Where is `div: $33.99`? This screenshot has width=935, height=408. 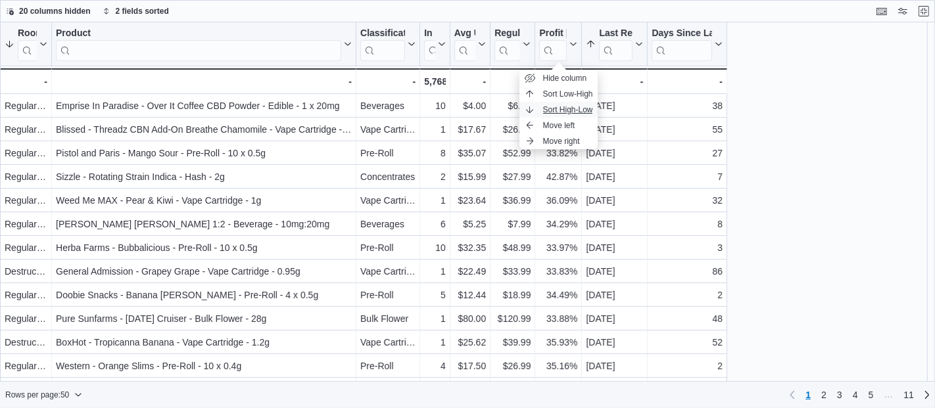
div: $33.99 is located at coordinates (512, 272).